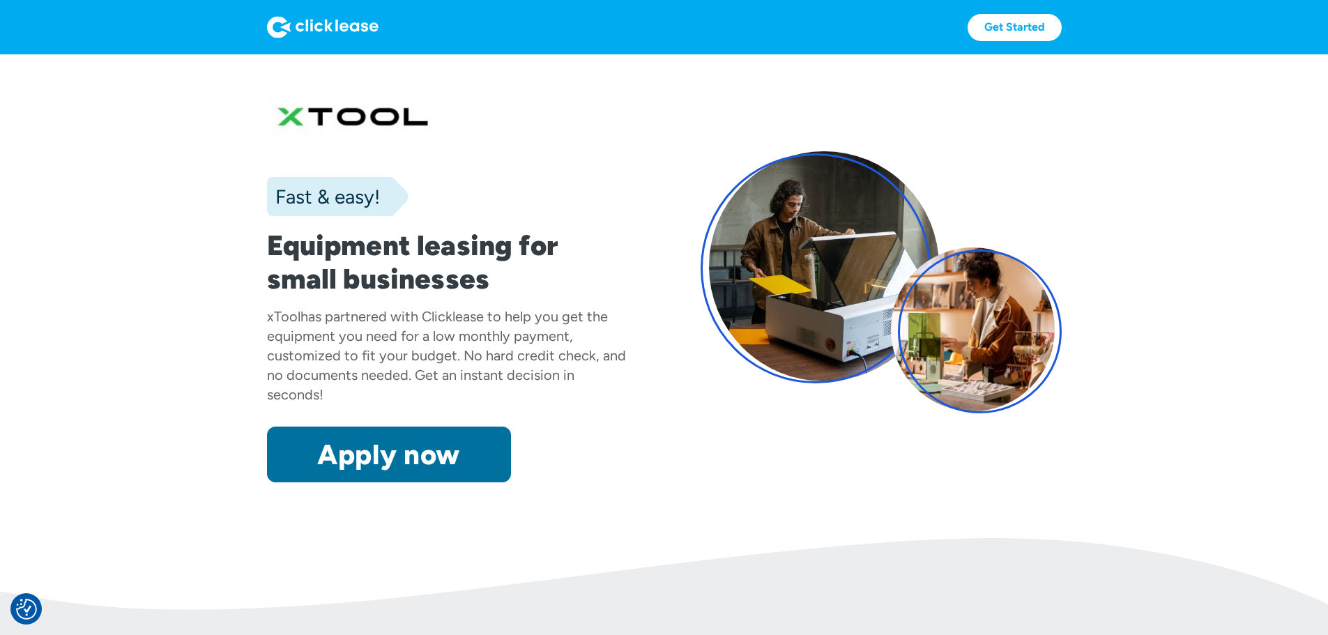  Describe the element at coordinates (448, 262) in the screenshot. I see `h1: Equipment leasing for small businesses` at that location.